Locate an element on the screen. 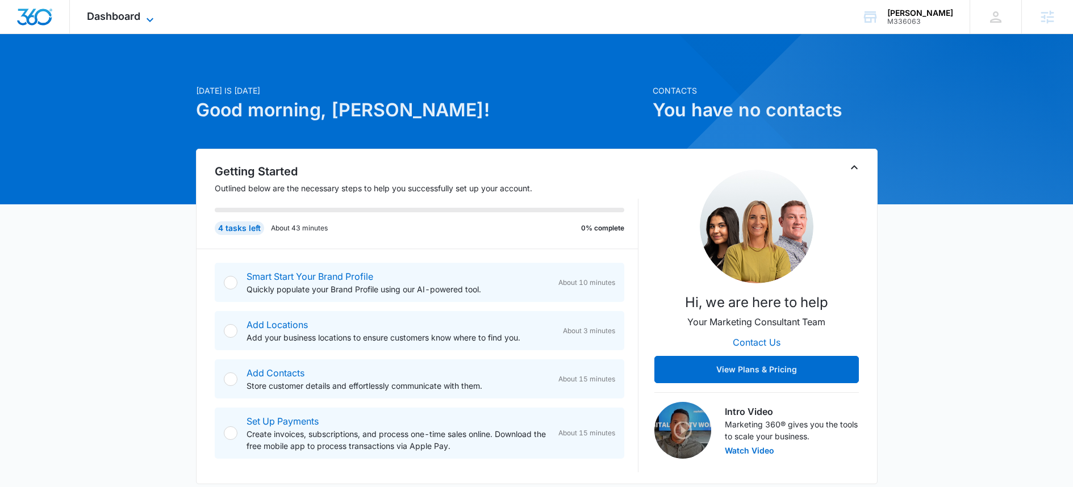  button: View Plans & Pricing is located at coordinates (757, 370).